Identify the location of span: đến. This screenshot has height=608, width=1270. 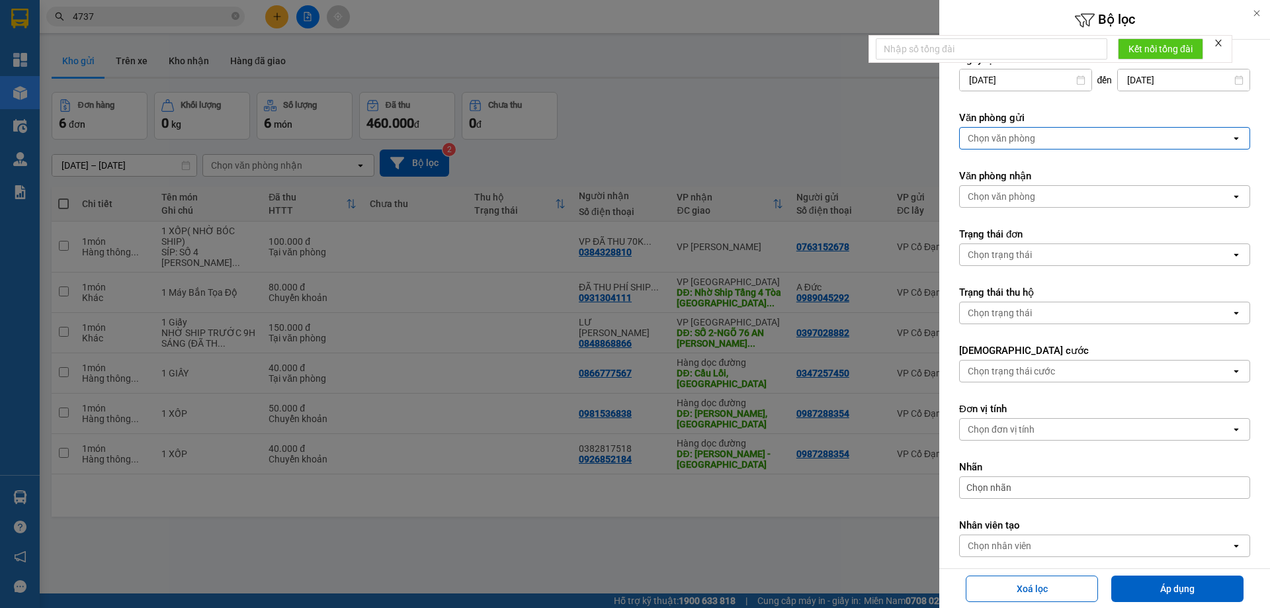
(1105, 80).